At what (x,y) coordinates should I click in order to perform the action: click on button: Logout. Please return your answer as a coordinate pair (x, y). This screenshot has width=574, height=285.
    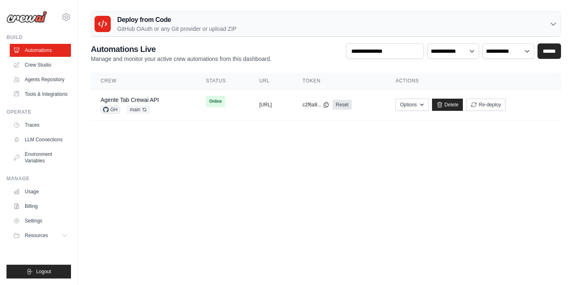
    Looking at the image, I should click on (39, 271).